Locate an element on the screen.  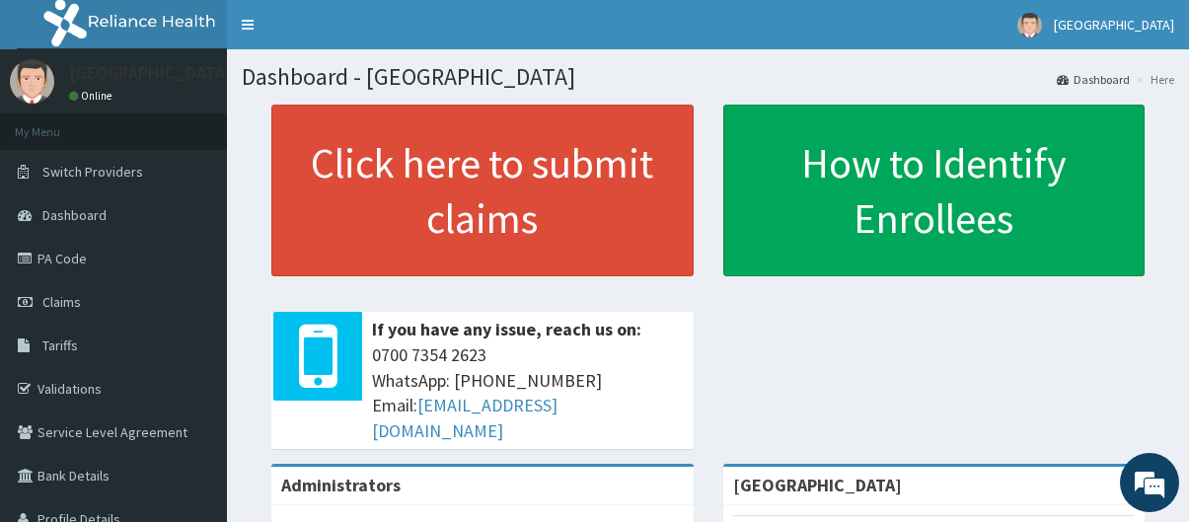
a: Click here to submit claims is located at coordinates (482, 190).